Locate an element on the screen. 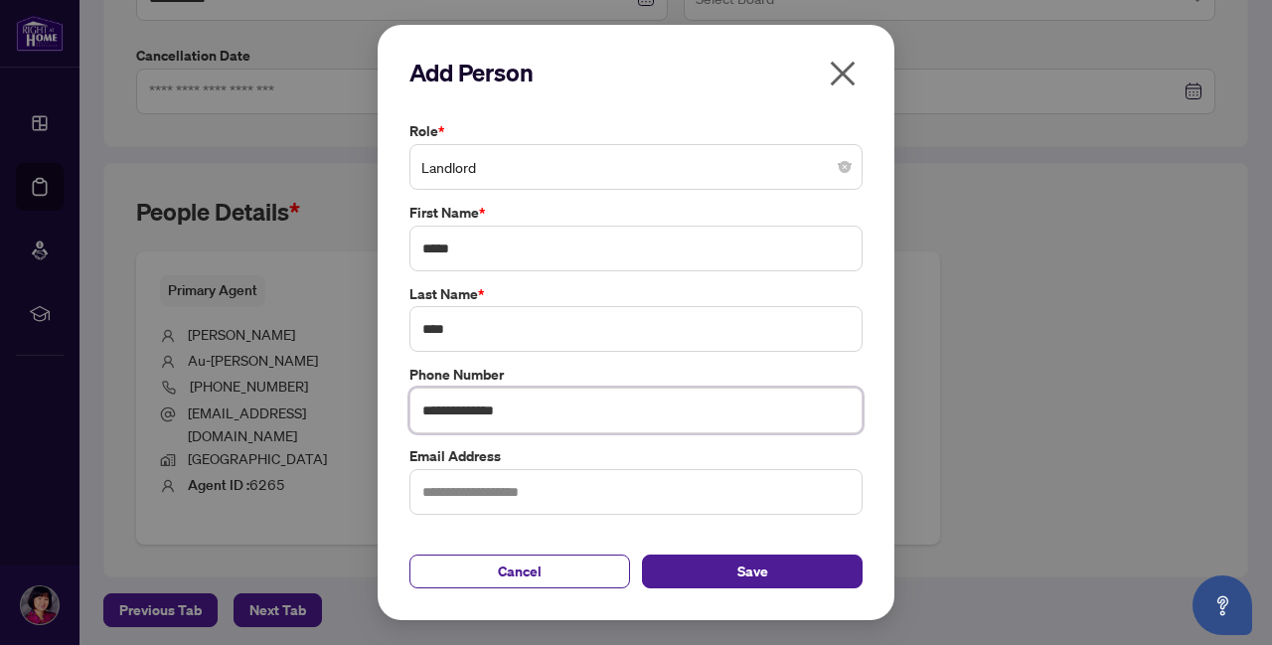 The image size is (1272, 645). span: close is located at coordinates (842, 74).